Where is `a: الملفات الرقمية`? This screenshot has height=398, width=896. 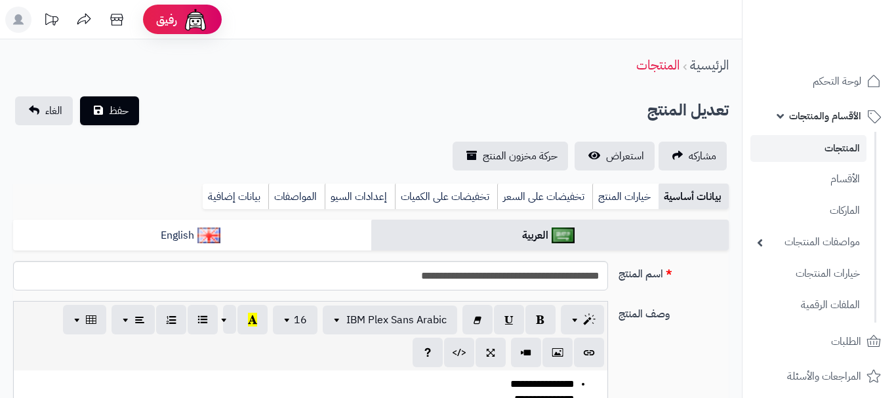 a: الملفات الرقمية is located at coordinates (808, 305).